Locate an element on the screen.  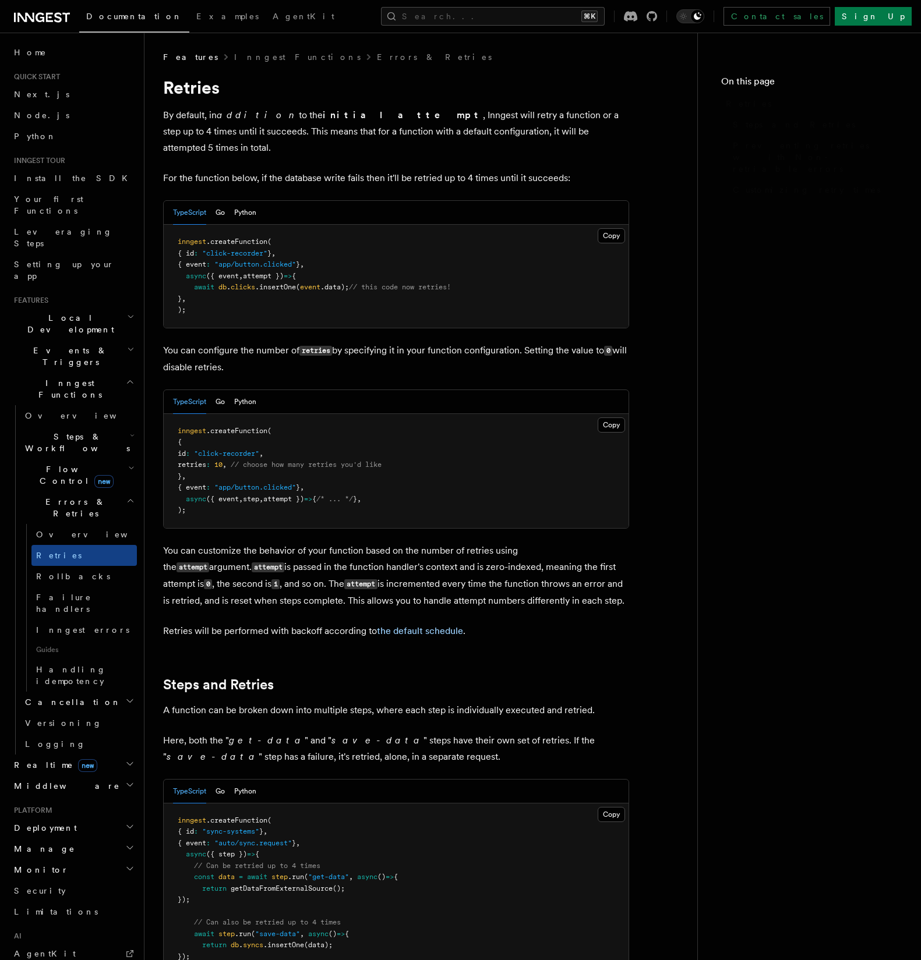
span: // Can be retried up to 4 times is located at coordinates (257, 866).